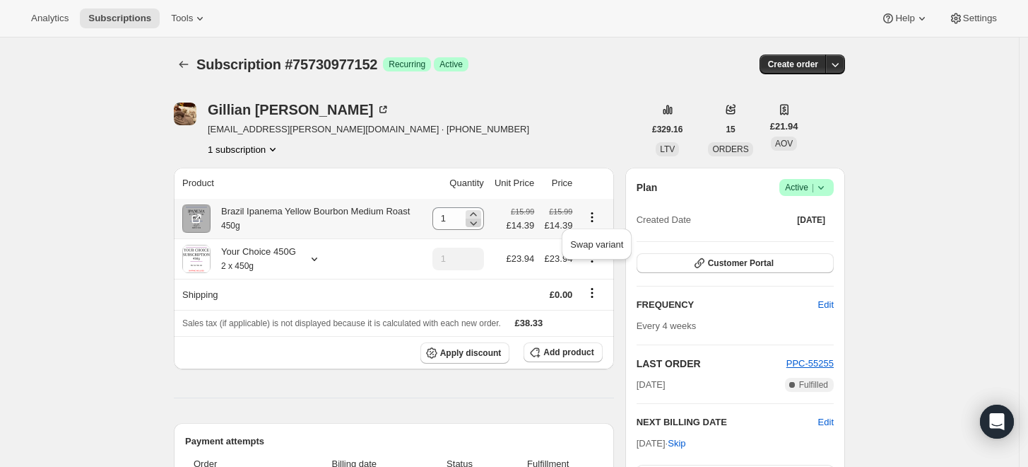  Describe the element at coordinates (49, 18) in the screenshot. I see `span: Analytics` at that location.